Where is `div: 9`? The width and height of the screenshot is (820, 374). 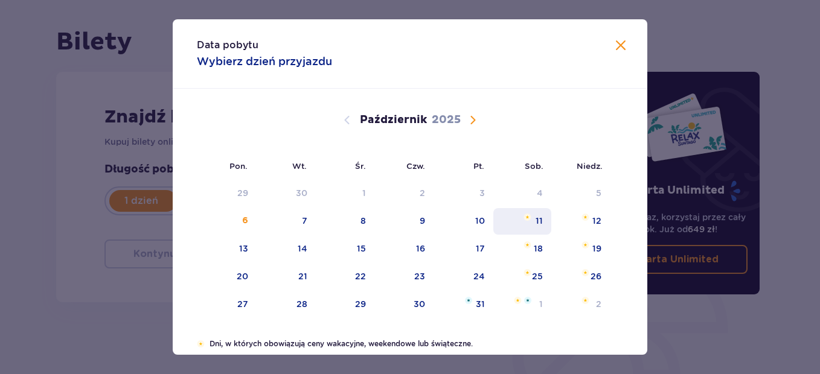 div: 9 is located at coordinates (422, 221).